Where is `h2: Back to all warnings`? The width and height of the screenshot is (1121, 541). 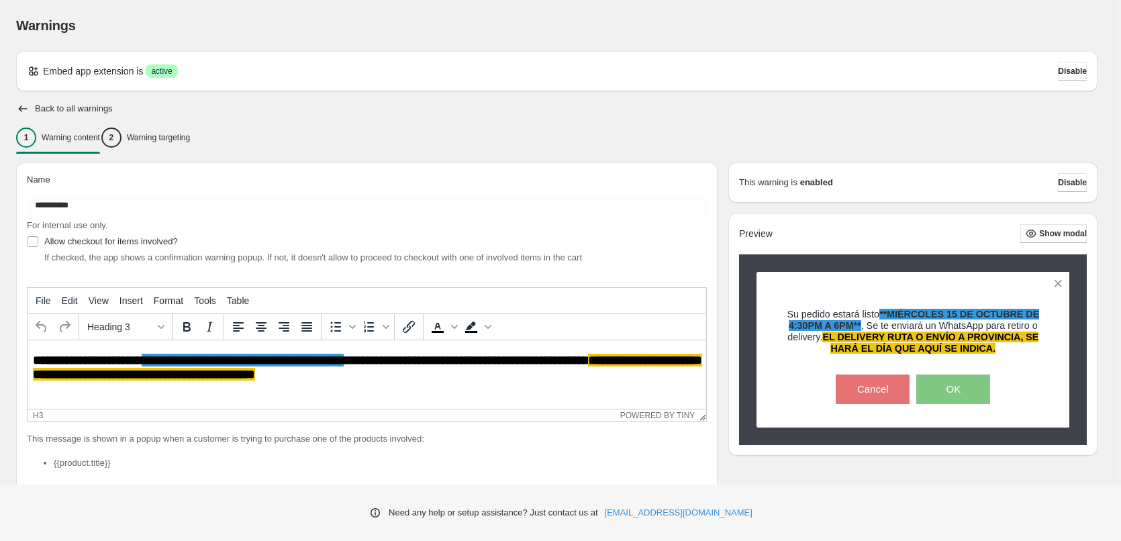 h2: Back to all warnings is located at coordinates (74, 109).